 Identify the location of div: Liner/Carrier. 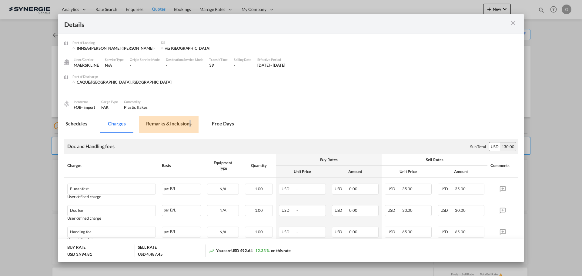
(86, 60).